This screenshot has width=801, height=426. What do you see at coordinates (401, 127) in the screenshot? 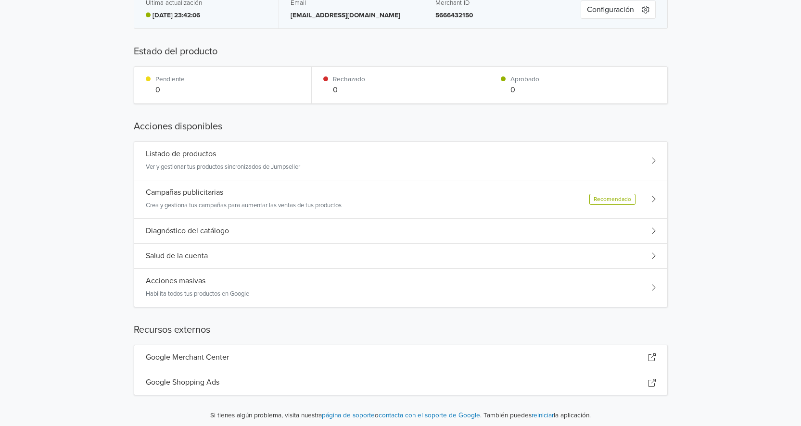
I see `h5: Acciones disponibles` at bounding box center [401, 127].